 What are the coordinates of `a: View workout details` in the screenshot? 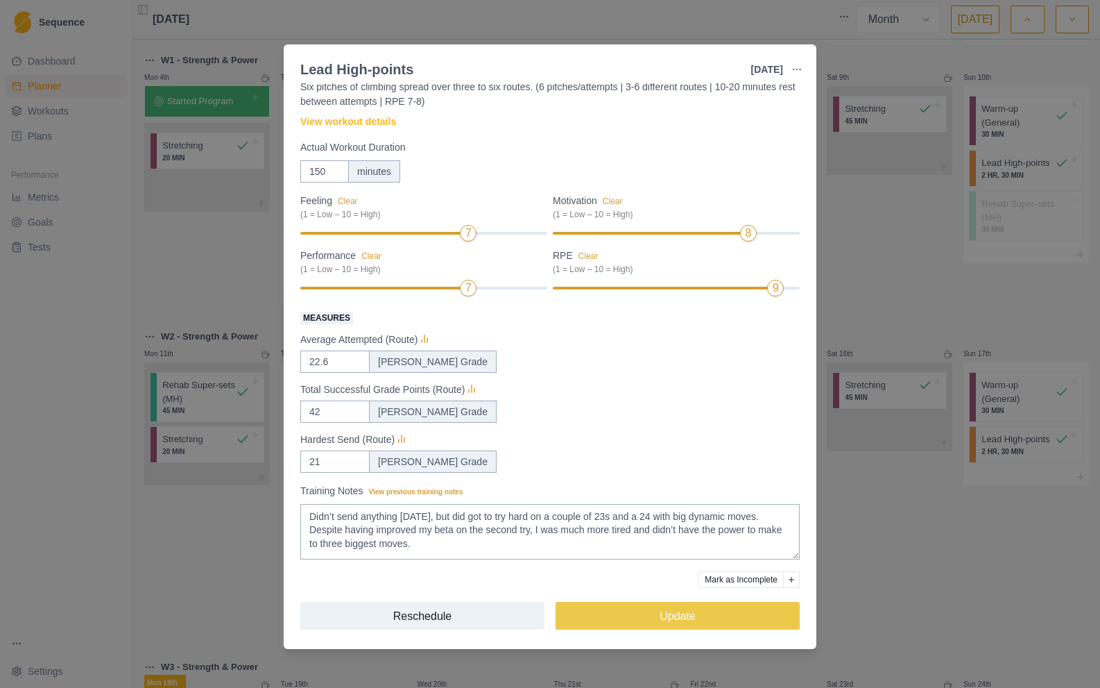 It's located at (348, 121).